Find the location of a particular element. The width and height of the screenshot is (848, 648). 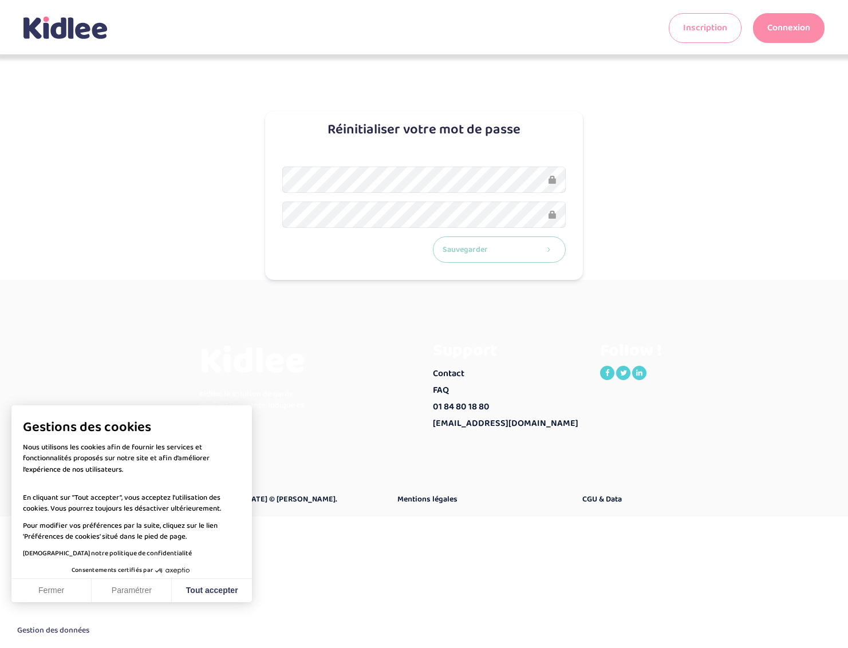

h3: Réinitialiser votre mot de passe is located at coordinates (424, 130).